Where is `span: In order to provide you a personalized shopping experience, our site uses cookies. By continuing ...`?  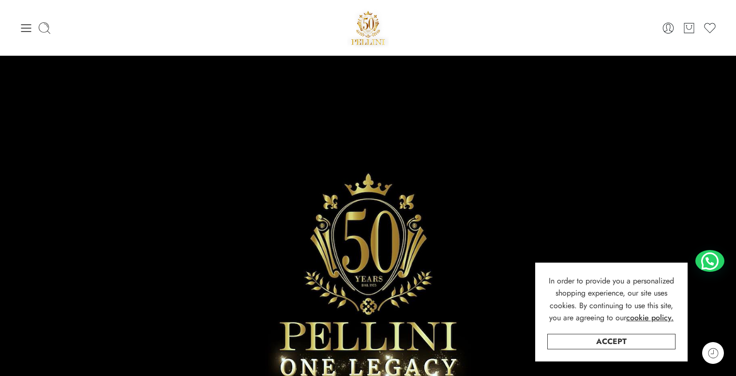 span: In order to provide you a personalized shopping experience, our site uses cookies. By continuing ... is located at coordinates (611, 299).